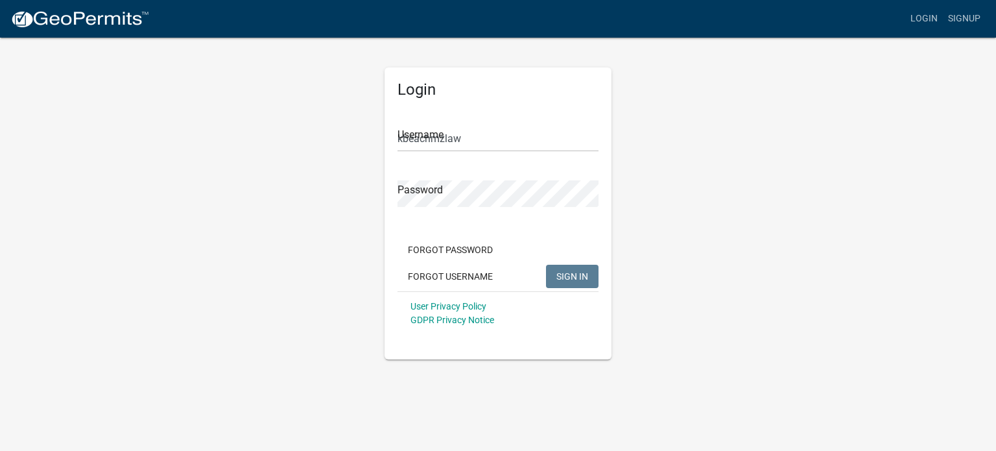  What do you see at coordinates (450, 276) in the screenshot?
I see `button: Forgot Username` at bounding box center [450, 276].